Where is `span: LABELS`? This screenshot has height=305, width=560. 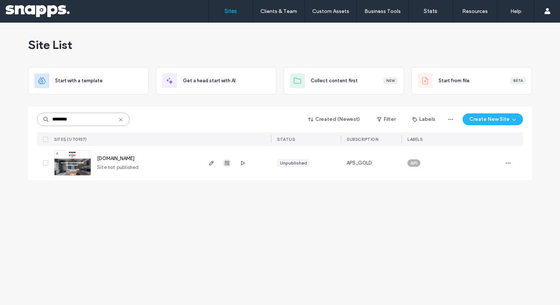
span: LABELS is located at coordinates (415, 139).